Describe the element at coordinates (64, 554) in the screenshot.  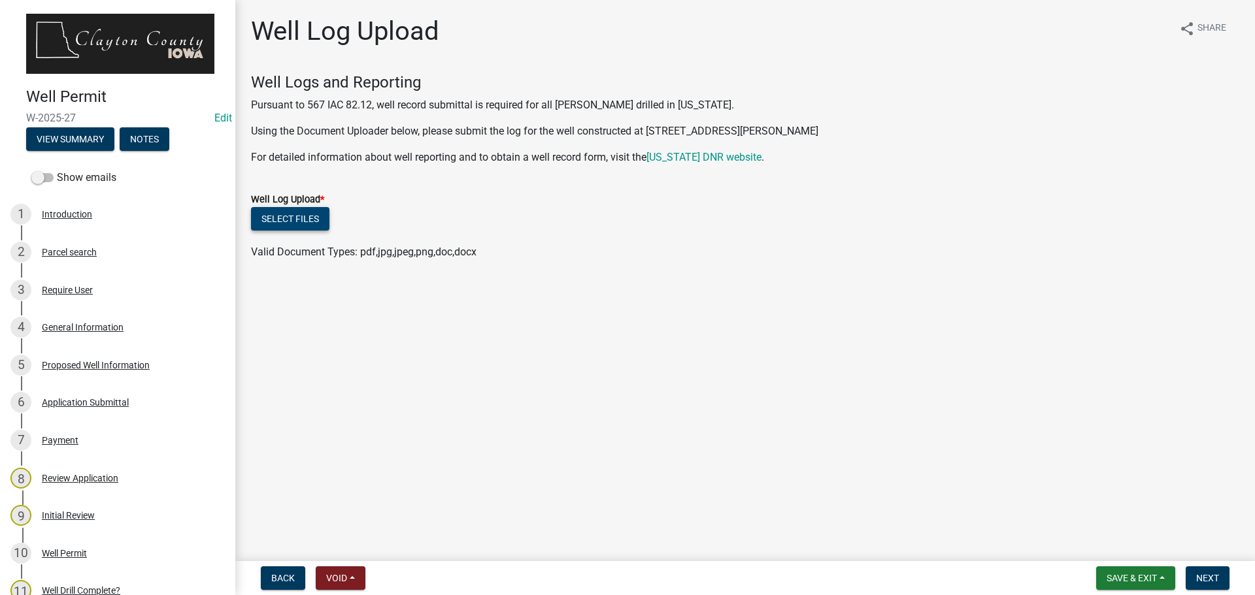
I see `div: Well Permit` at that location.